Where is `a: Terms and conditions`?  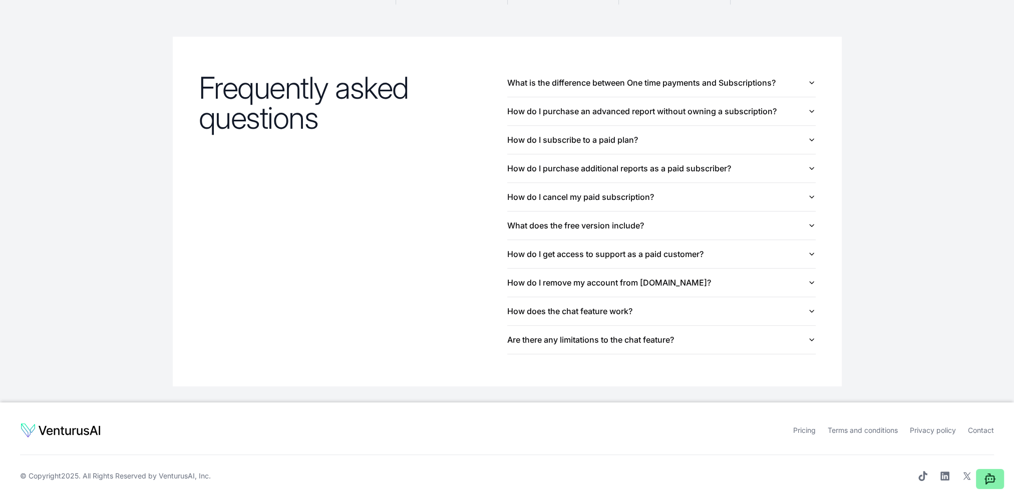
a: Terms and conditions is located at coordinates (863, 430).